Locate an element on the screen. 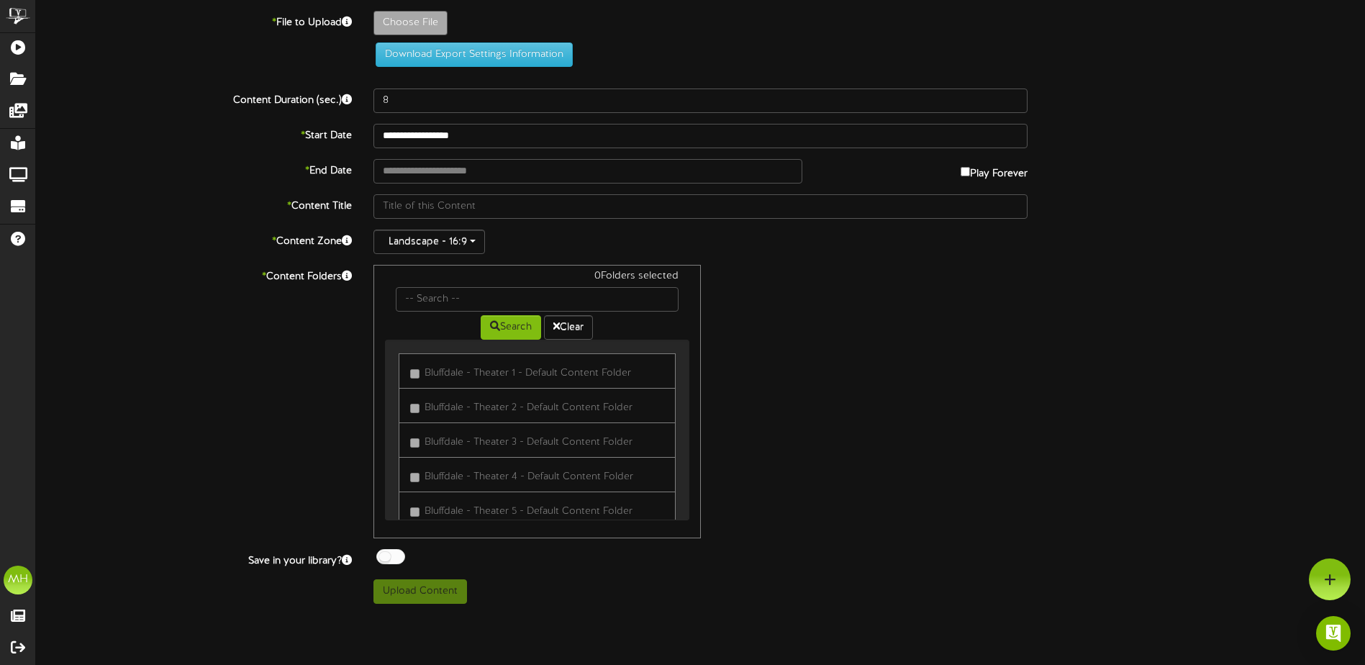 Image resolution: width=1365 pixels, height=665 pixels. label: Save in your library? is located at coordinates (194, 558).